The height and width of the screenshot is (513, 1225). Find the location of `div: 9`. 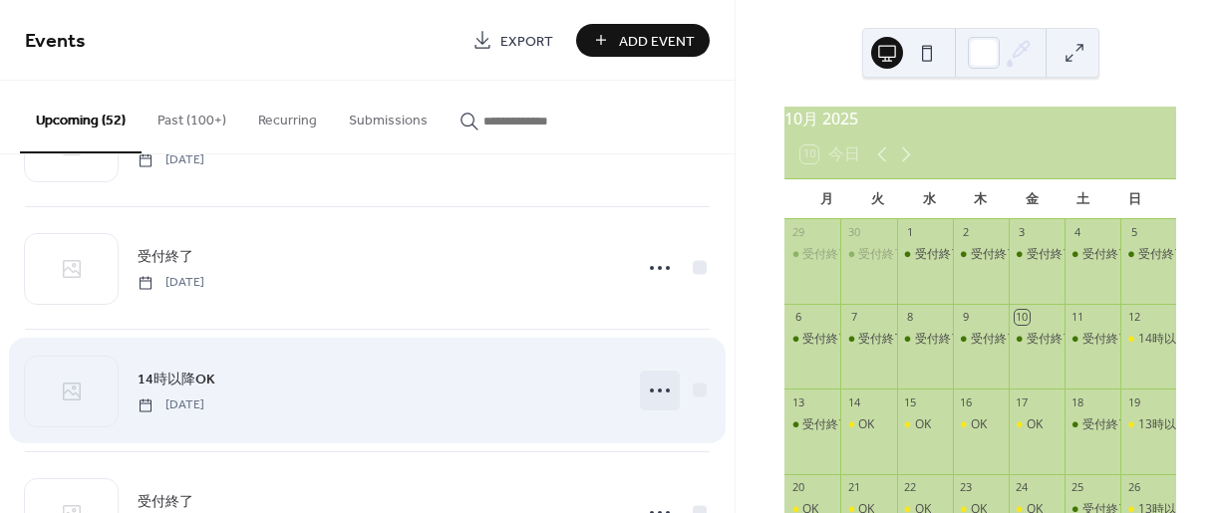

div: 9 is located at coordinates (966, 317).